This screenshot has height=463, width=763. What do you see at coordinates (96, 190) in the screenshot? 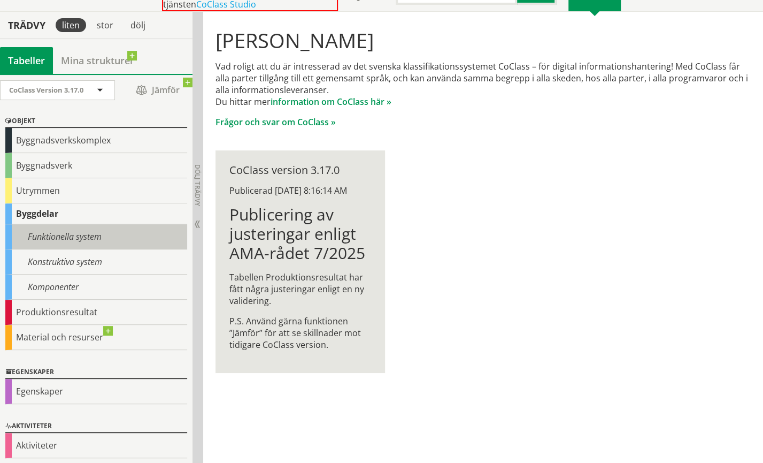
I see `div: Utrymmen` at bounding box center [96, 190].